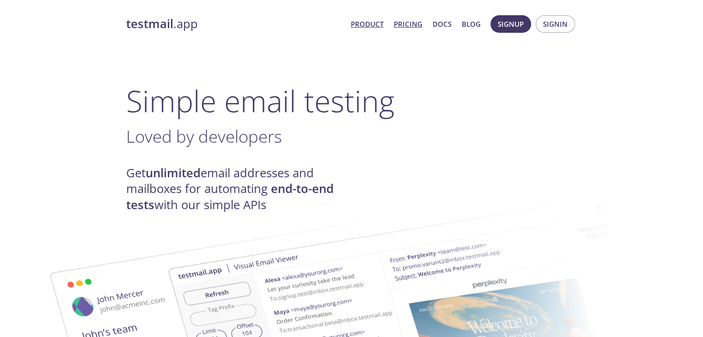 Image resolution: width=703 pixels, height=337 pixels. What do you see at coordinates (235, 24) in the screenshot?
I see `a: testmail.app` at bounding box center [235, 24].